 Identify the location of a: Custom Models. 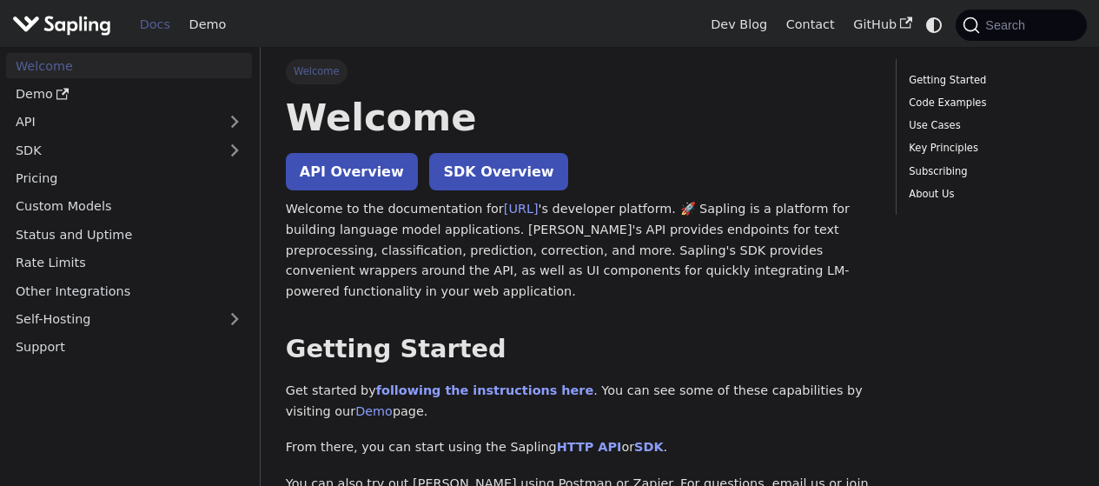
(129, 206).